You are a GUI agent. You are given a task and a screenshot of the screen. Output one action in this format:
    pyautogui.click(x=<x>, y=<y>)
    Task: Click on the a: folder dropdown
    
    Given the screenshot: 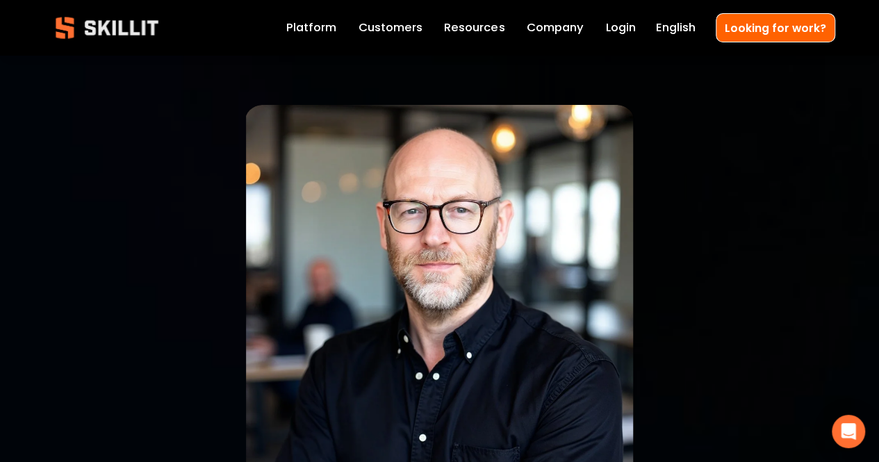 What is the action you would take?
    pyautogui.click(x=474, y=28)
    